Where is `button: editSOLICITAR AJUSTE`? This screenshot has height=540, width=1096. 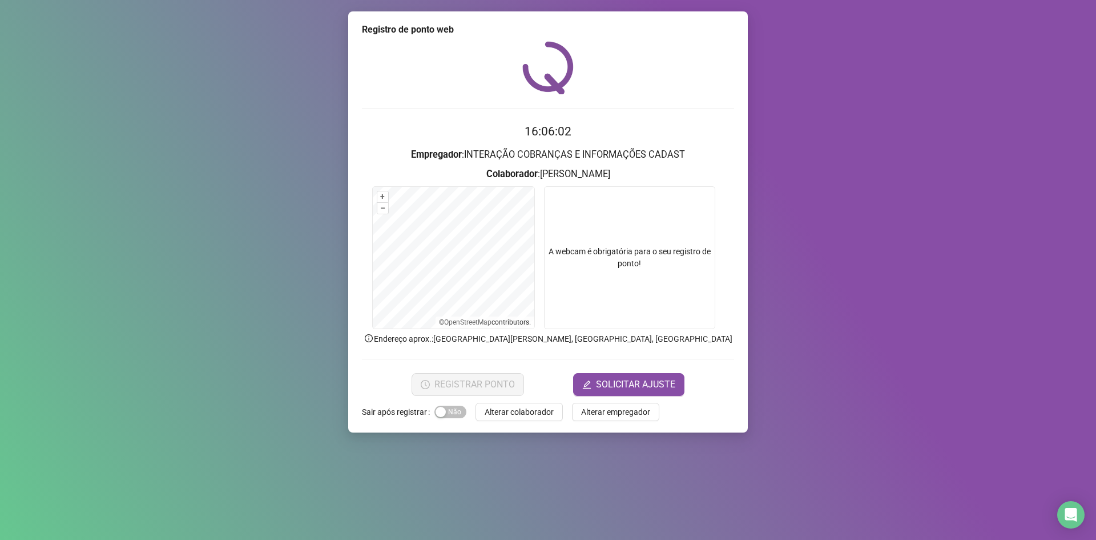 button: editSOLICITAR AJUSTE is located at coordinates (629, 384).